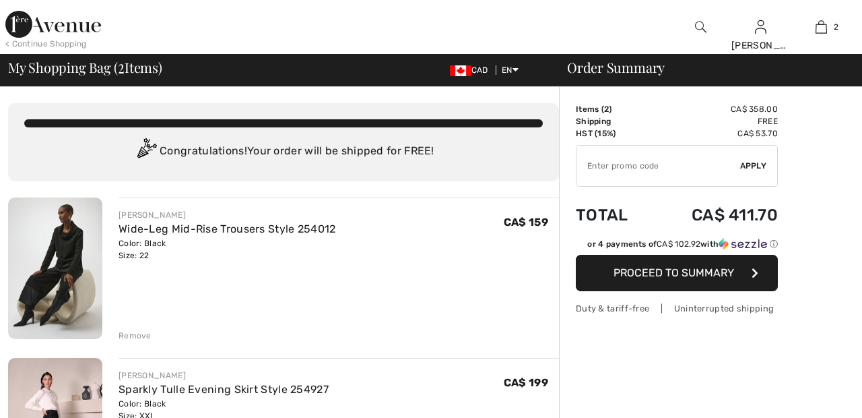  What do you see at coordinates (715, 121) in the screenshot?
I see `td: Free` at bounding box center [715, 121].